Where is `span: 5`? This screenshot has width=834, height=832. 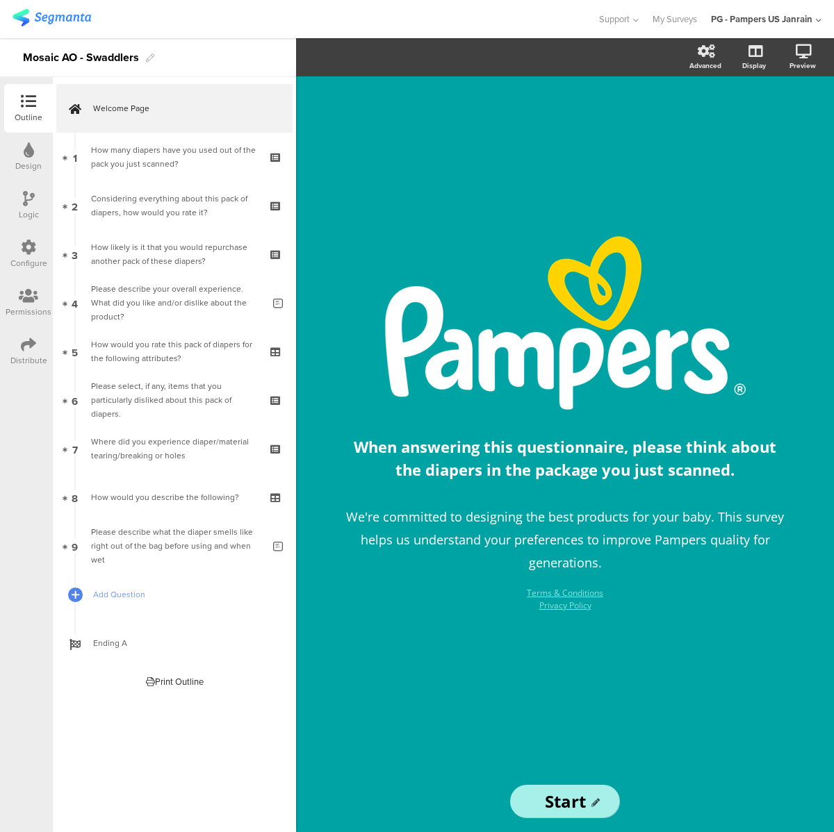 span: 5 is located at coordinates (74, 352).